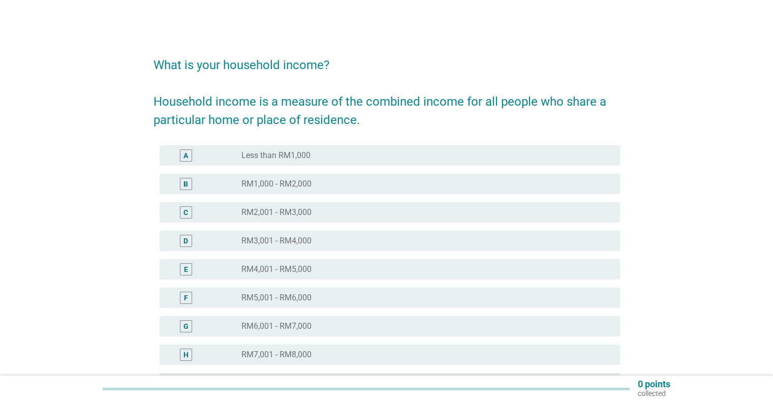  What do you see at coordinates (277, 184) in the screenshot?
I see `label: RM1,000 - RM2,000` at bounding box center [277, 184].